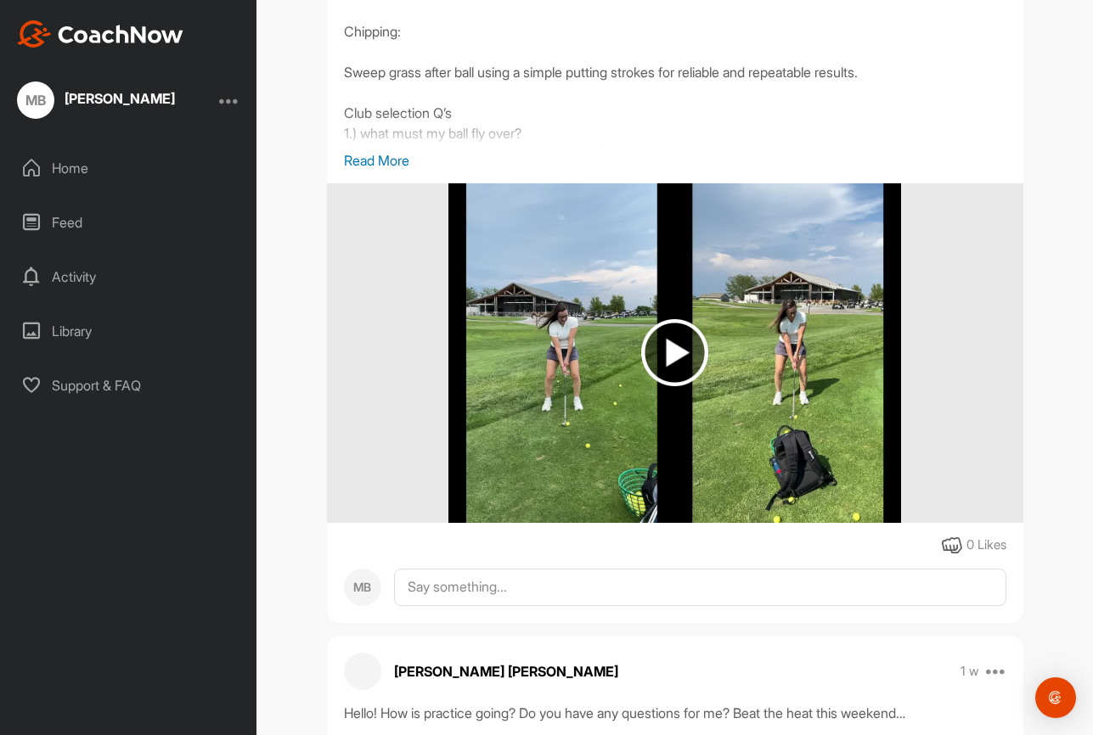  What do you see at coordinates (1055, 698) in the screenshot?
I see `div: Open Intercom Messenger` at bounding box center [1055, 698].